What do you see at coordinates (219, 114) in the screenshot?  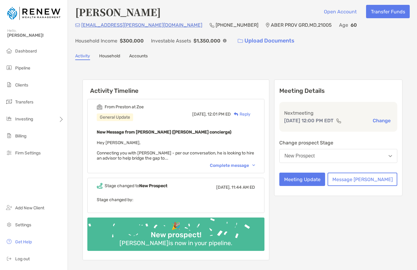 I see `span: 12:01 PM ED` at bounding box center [219, 114].